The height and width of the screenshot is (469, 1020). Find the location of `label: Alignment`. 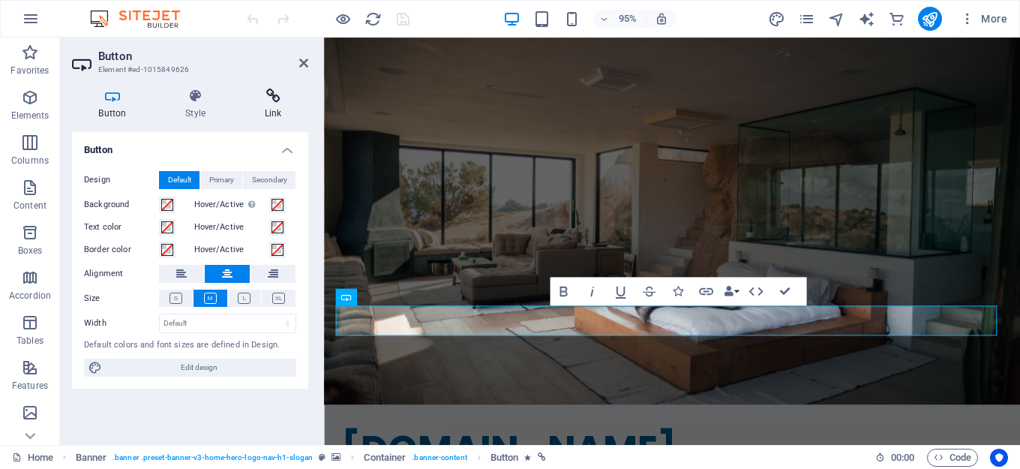

label: Alignment is located at coordinates (121, 274).